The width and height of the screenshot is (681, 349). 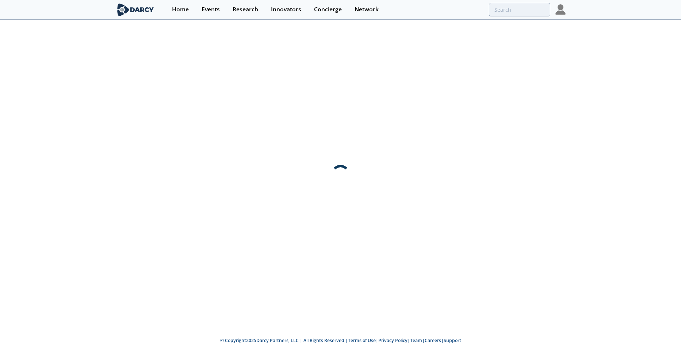 I want to click on div: Research, so click(x=245, y=9).